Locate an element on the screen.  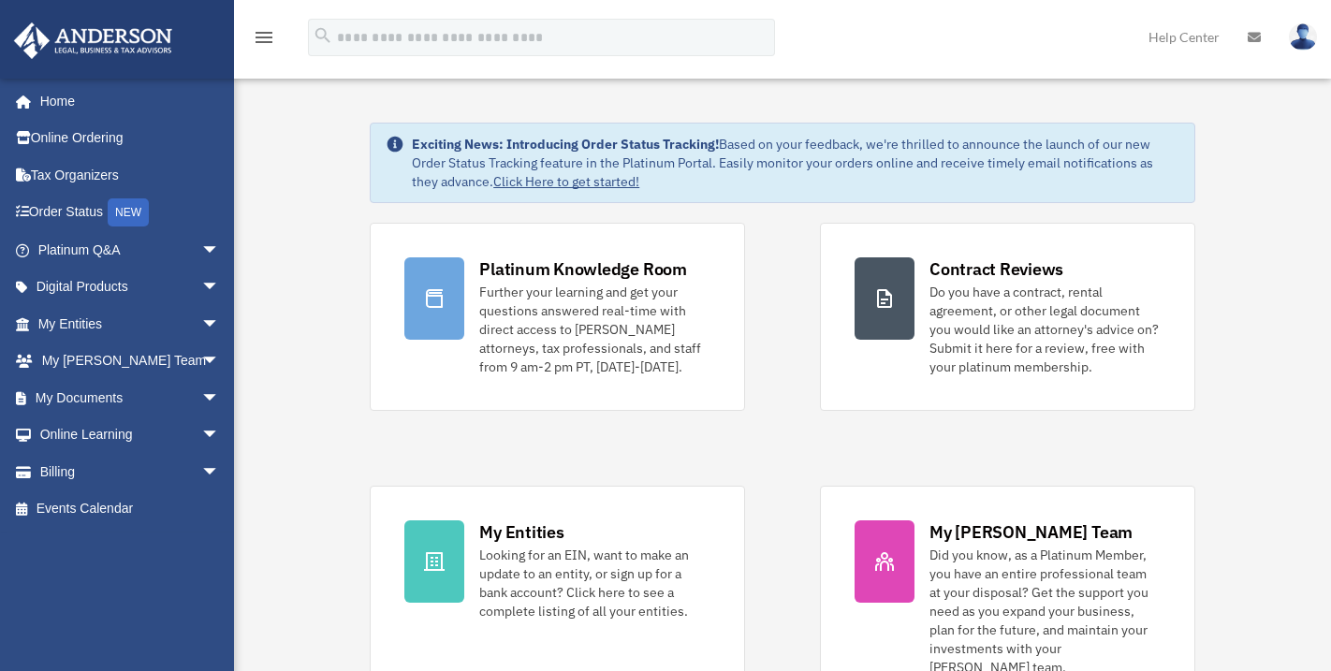
i: search is located at coordinates (323, 36).